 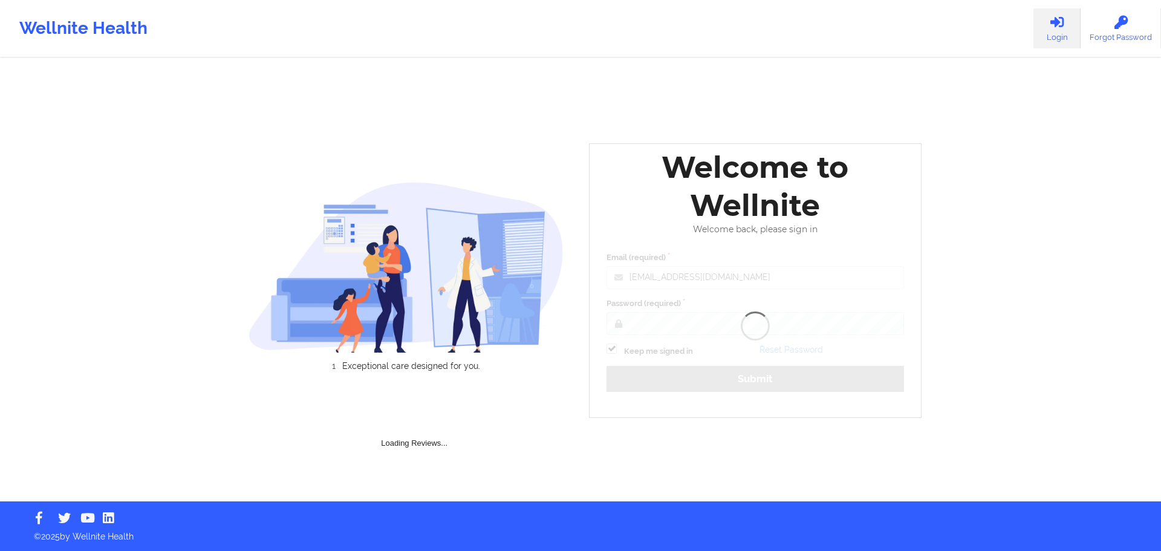 What do you see at coordinates (406, 267) in the screenshot?
I see `img: wellnite-auth-hero_200.c722682e.png` at bounding box center [406, 267].